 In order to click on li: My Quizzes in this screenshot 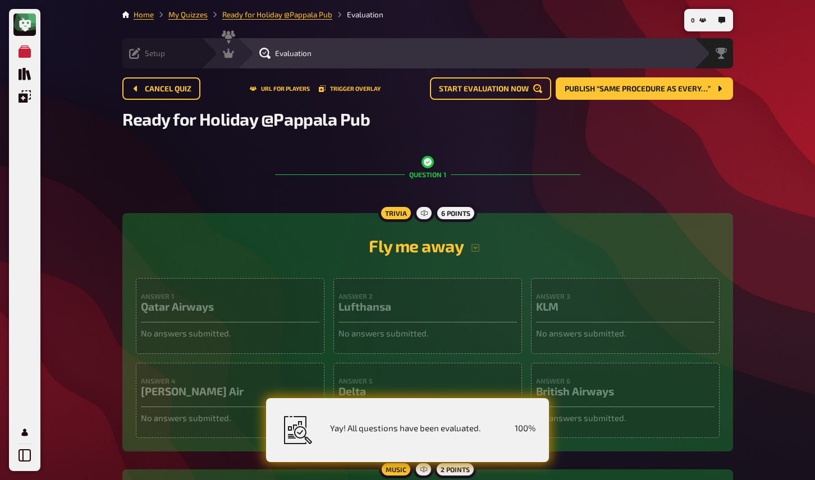, I will do `click(181, 15)`.